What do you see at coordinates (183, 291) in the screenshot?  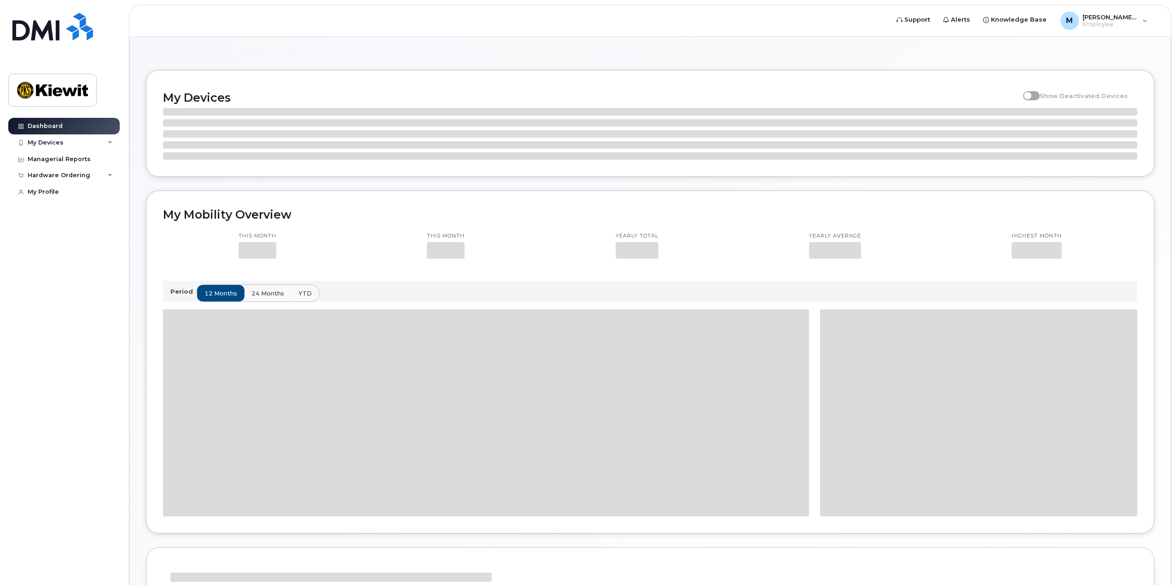 I see `p: Period` at bounding box center [183, 291].